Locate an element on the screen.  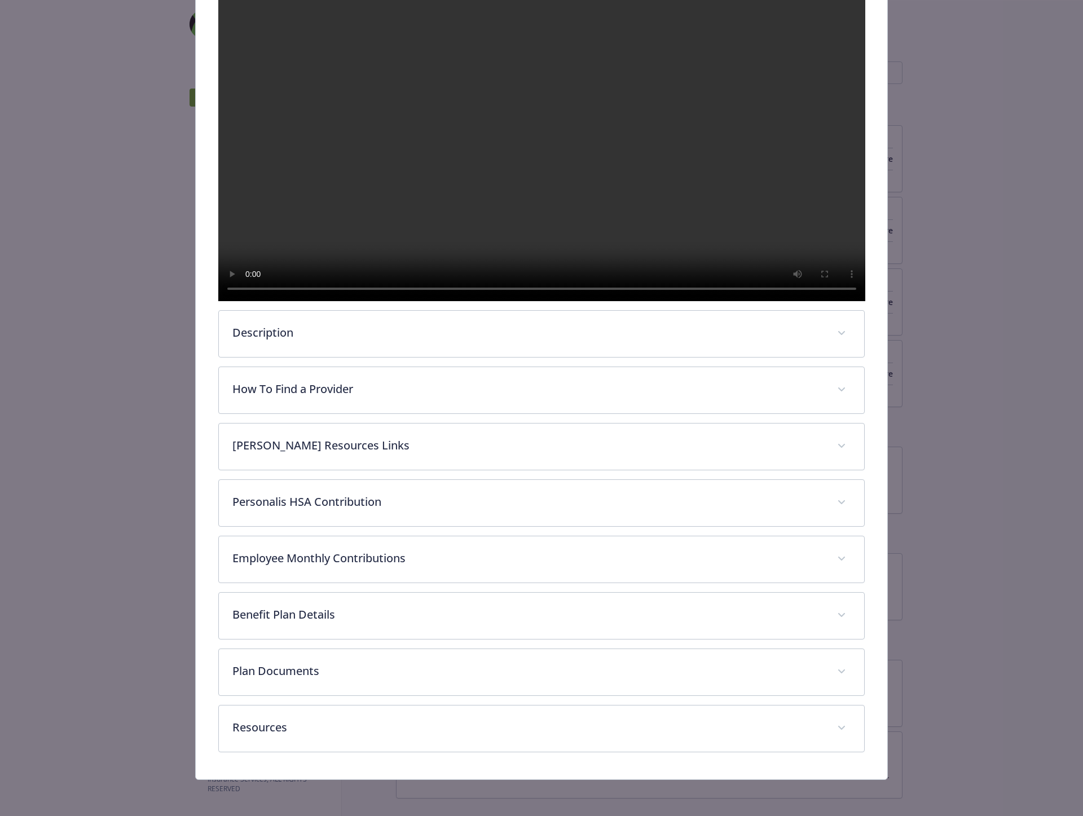
p: Employee Monthly Contributions is located at coordinates (528, 559).